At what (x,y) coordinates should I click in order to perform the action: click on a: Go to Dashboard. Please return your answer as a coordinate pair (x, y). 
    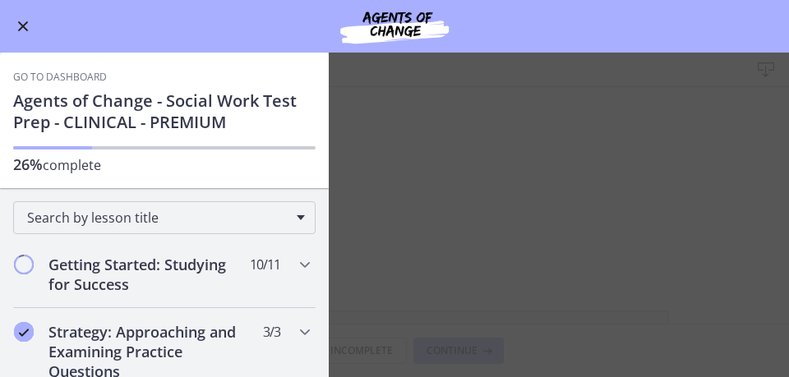
    Looking at the image, I should click on (60, 77).